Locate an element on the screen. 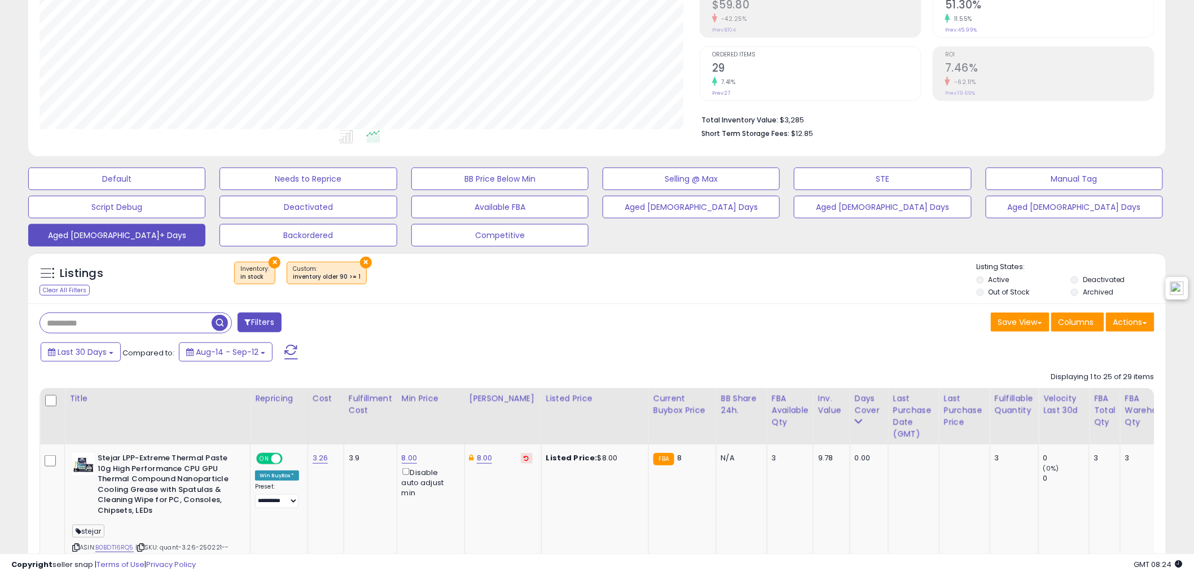 The width and height of the screenshot is (1194, 576). h5: Listings is located at coordinates (81, 274).